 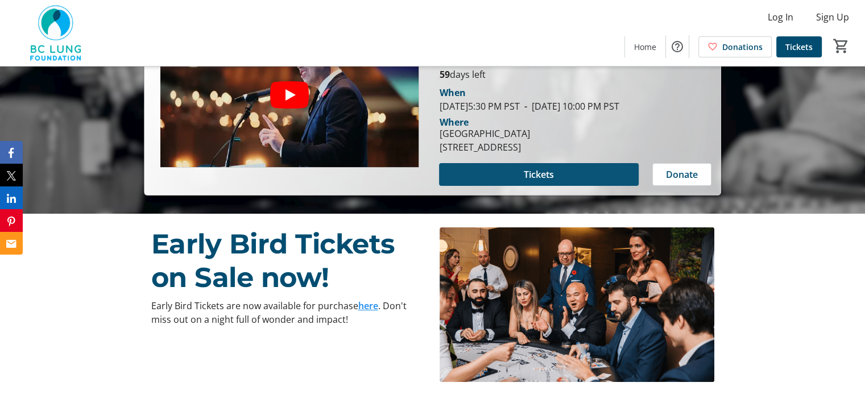 I want to click on button: Log In, so click(x=780, y=17).